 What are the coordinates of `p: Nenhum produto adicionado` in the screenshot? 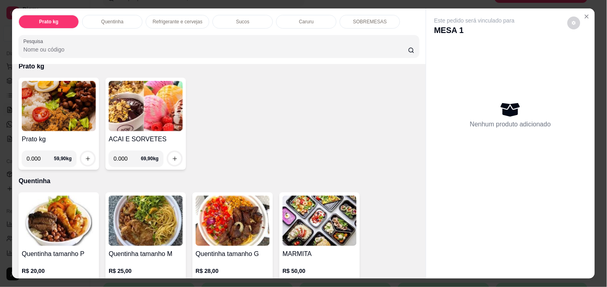 It's located at (510, 124).